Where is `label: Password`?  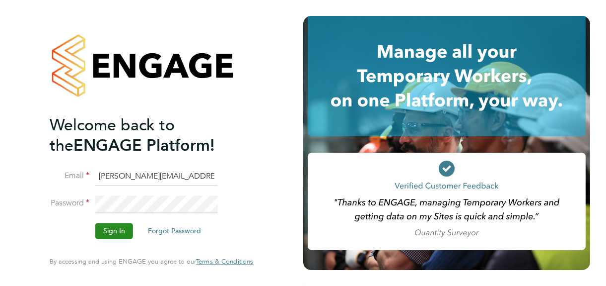 label: Password is located at coordinates (70, 203).